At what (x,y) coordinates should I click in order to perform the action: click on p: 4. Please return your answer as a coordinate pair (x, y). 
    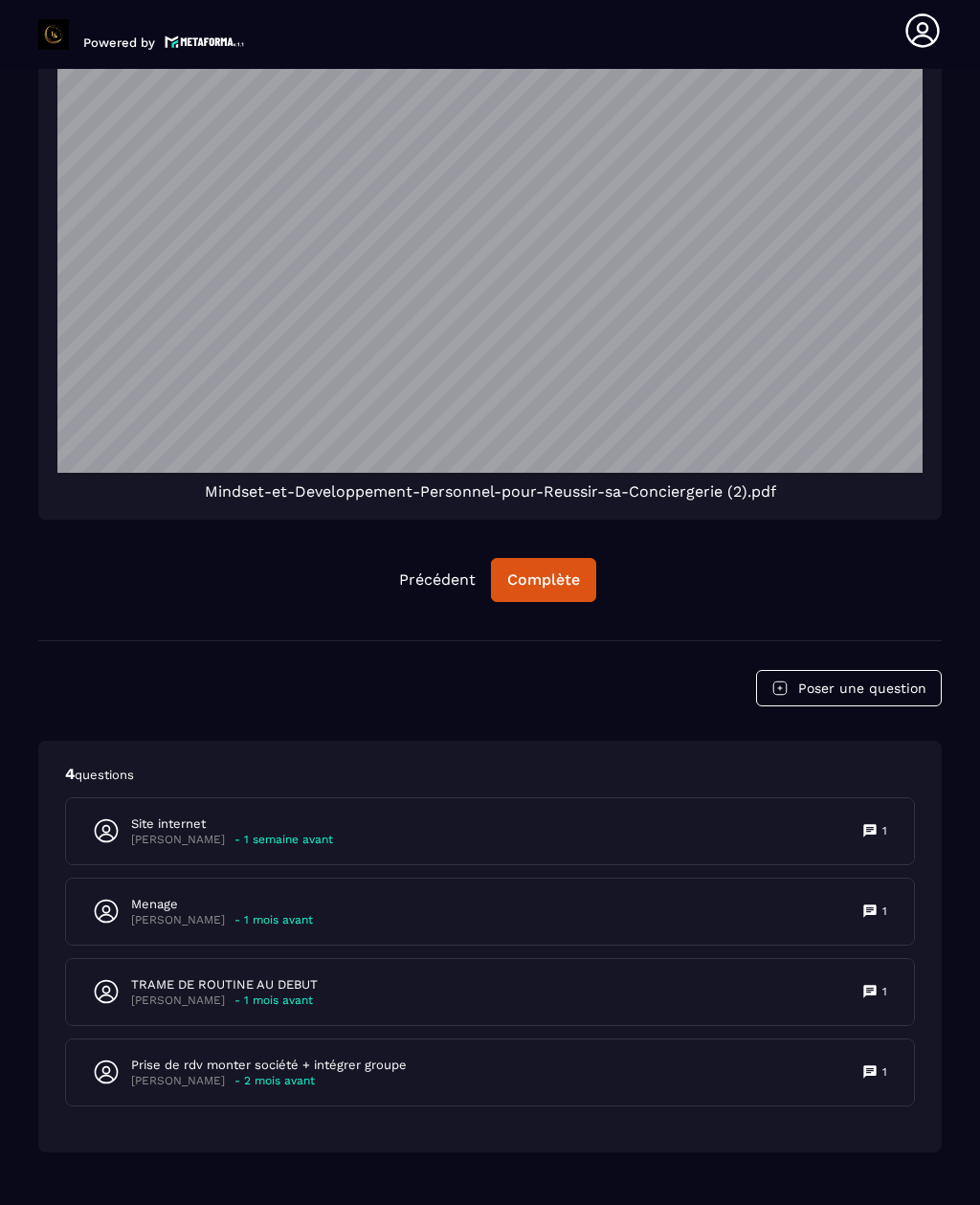
    Looking at the image, I should click on (490, 775).